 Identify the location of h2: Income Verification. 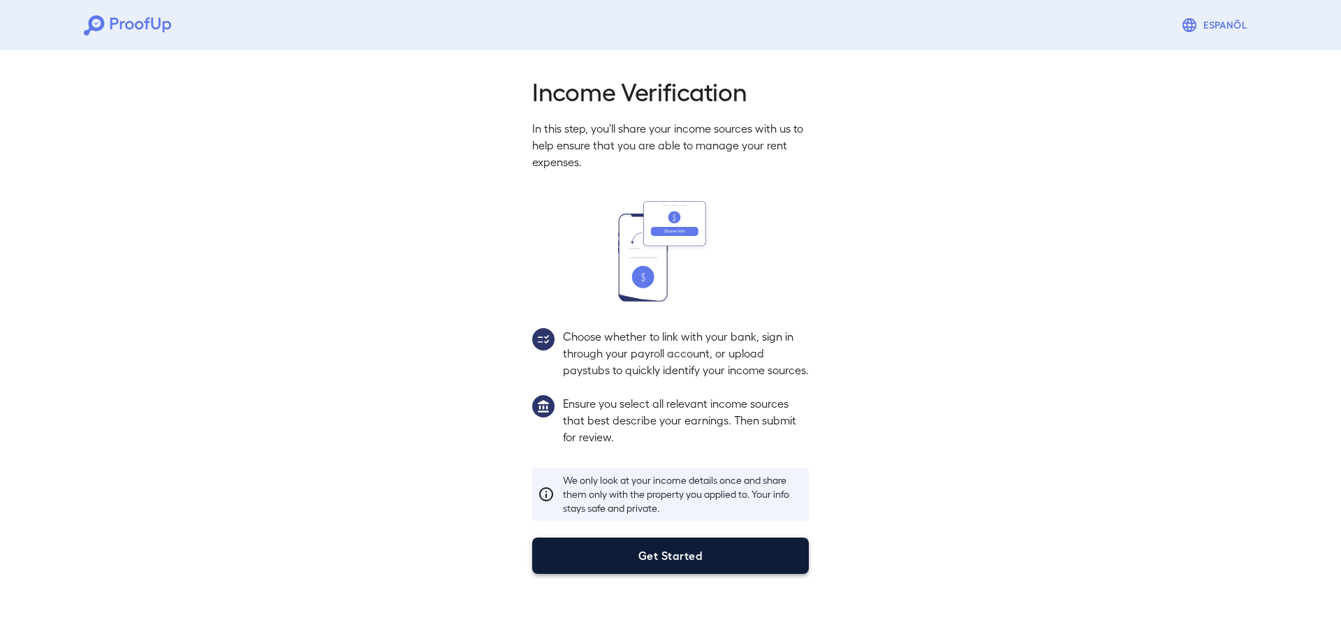
(671, 91).